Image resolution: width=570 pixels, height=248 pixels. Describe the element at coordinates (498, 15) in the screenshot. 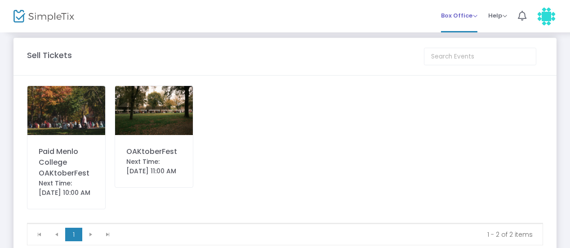

I see `span: Help` at that location.